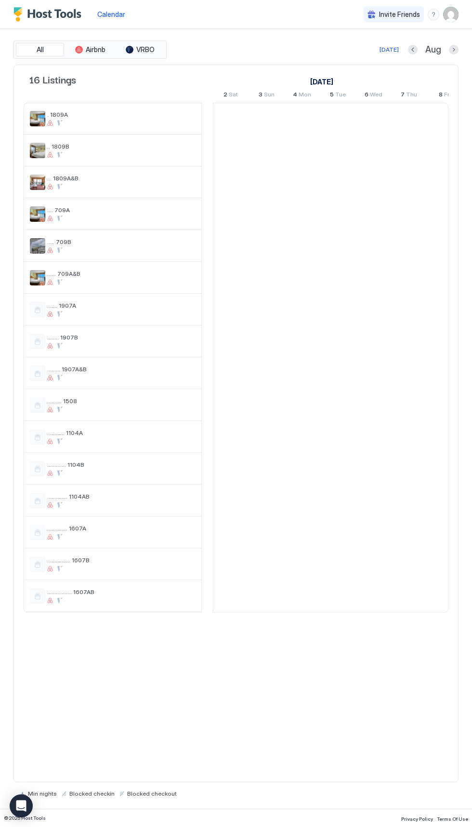  Describe the element at coordinates (417, 818) in the screenshot. I see `span: Privacy Policy` at that location.